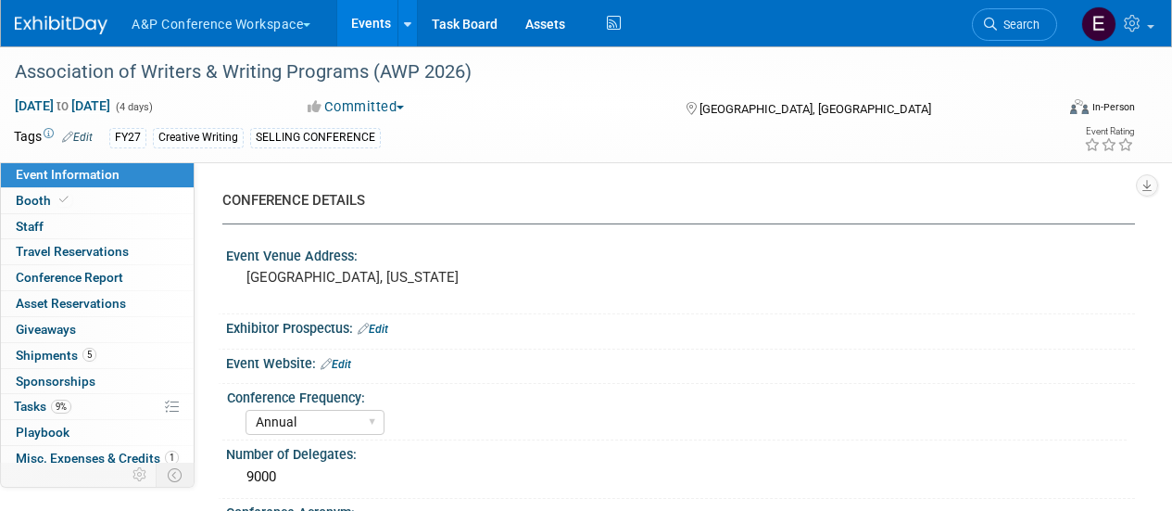  What do you see at coordinates (97, 303) in the screenshot?
I see `a: Asset Reservations` at bounding box center [97, 303].